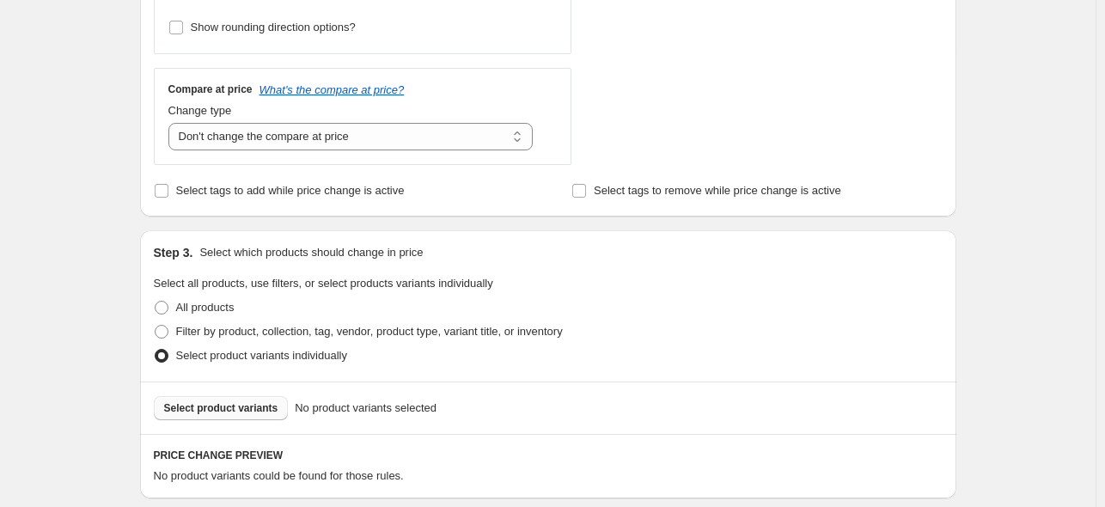 The height and width of the screenshot is (507, 1105). Describe the element at coordinates (278, 475) in the screenshot. I see `span: No product variants could be found for those rules.` at that location.